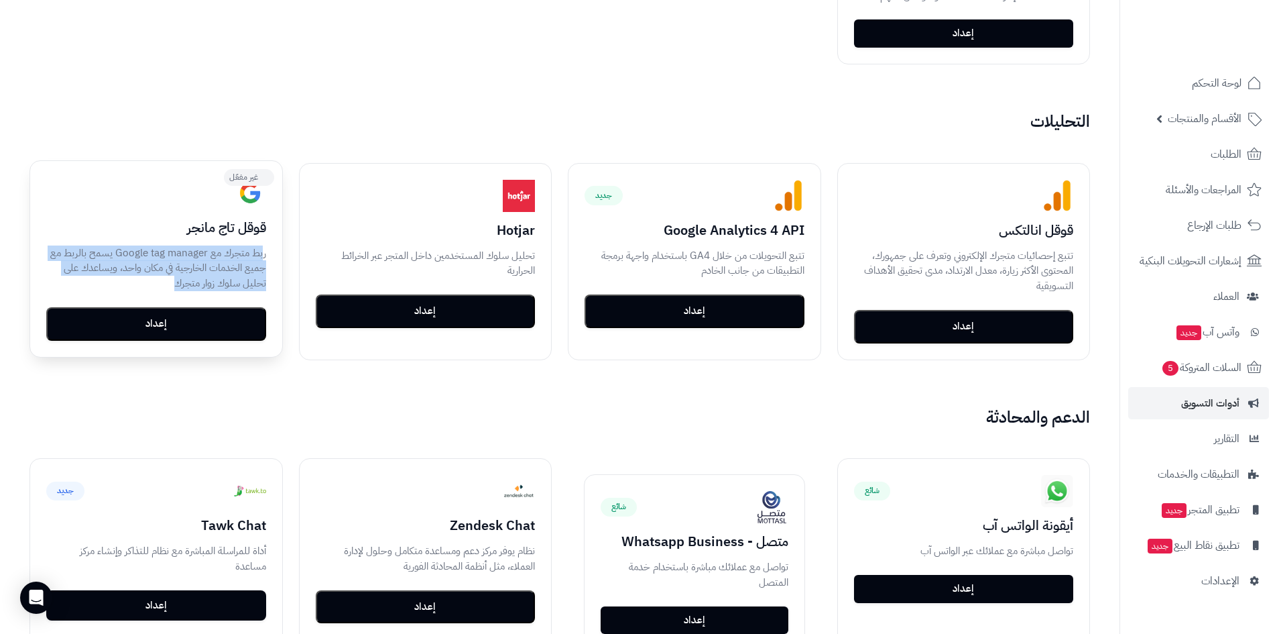 The width and height of the screenshot is (1277, 634). What do you see at coordinates (1199, 581) in the screenshot?
I see `a: الإعدادات` at bounding box center [1199, 581].